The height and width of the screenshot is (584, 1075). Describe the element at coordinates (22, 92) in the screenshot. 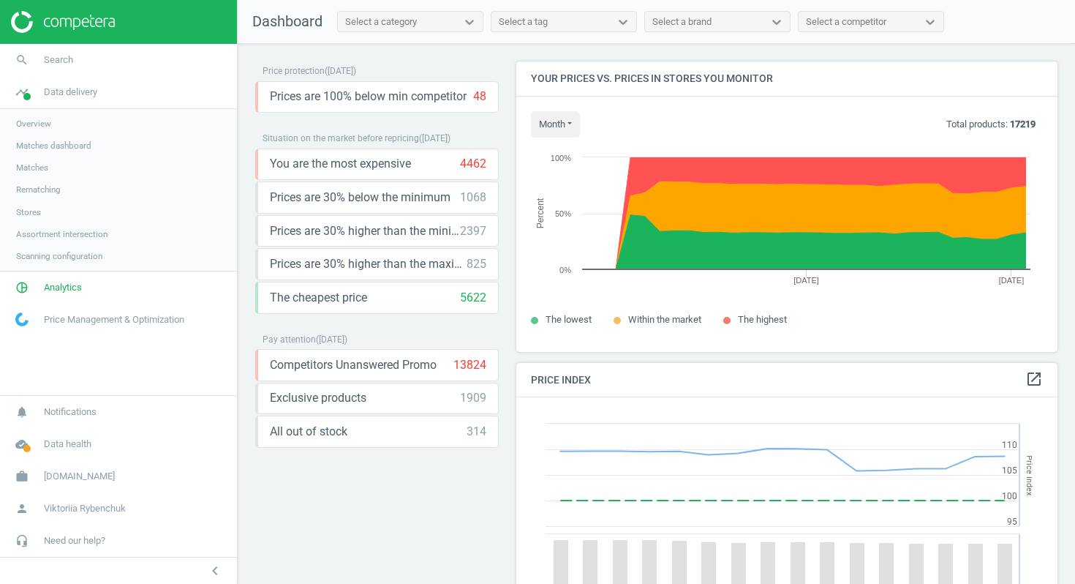

I see `i: timeline` at that location.